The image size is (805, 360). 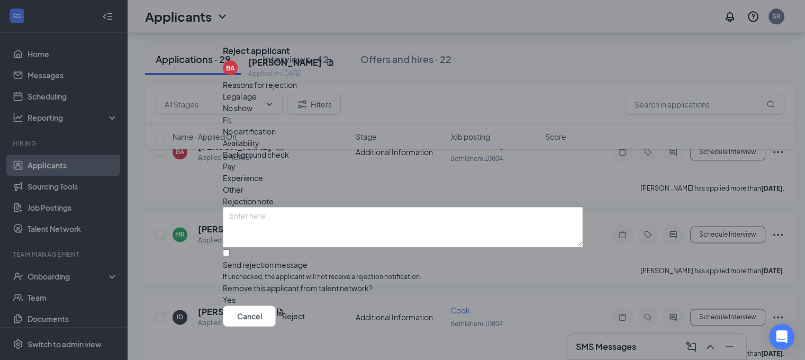 I want to click on span: Reasons for rejection, so click(x=260, y=85).